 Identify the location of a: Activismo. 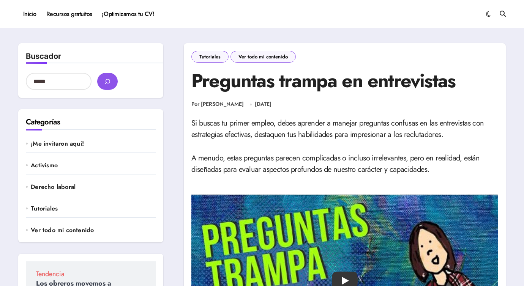
(93, 165).